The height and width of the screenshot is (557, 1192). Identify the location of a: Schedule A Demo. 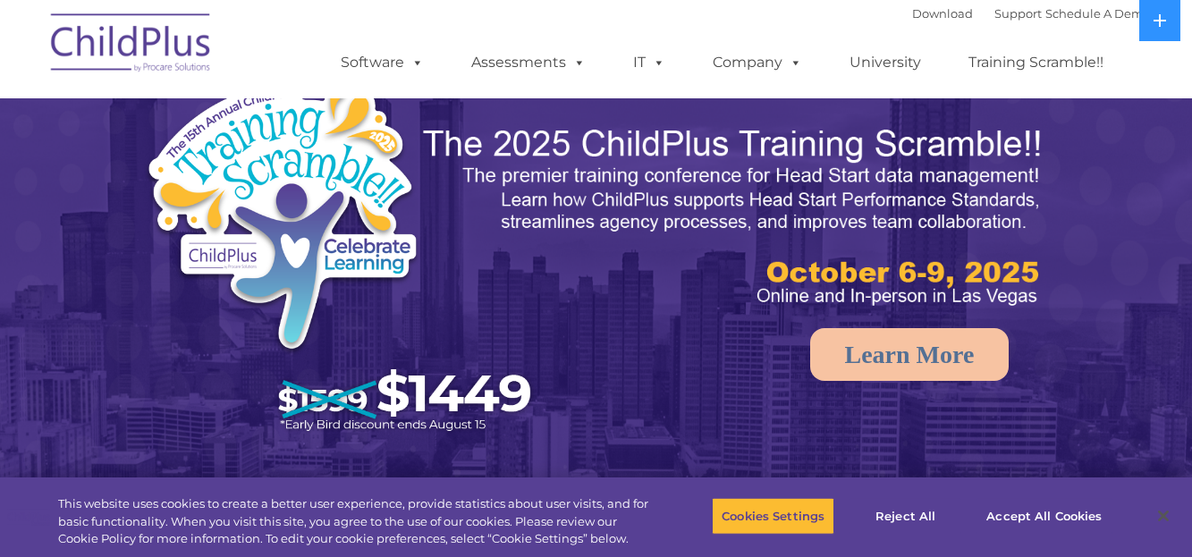
(1098, 13).